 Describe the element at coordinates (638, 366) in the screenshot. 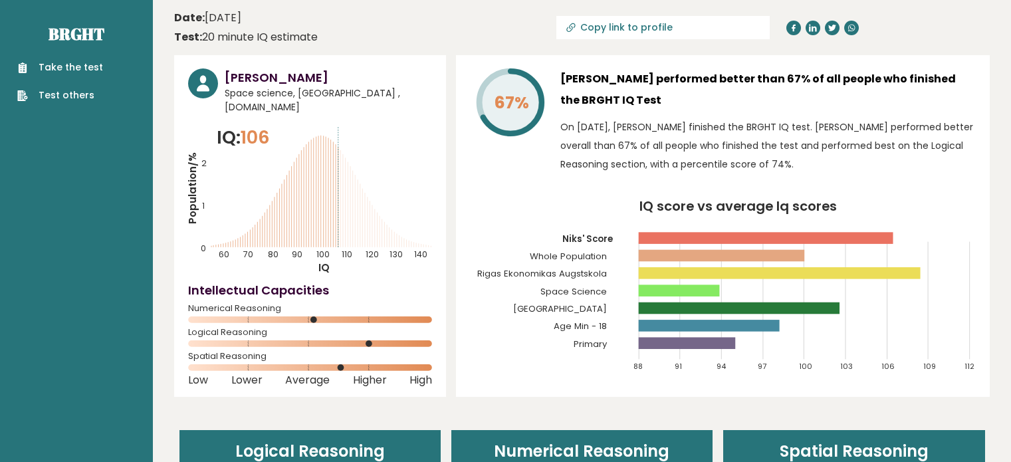

I see `tspan: 88` at that location.